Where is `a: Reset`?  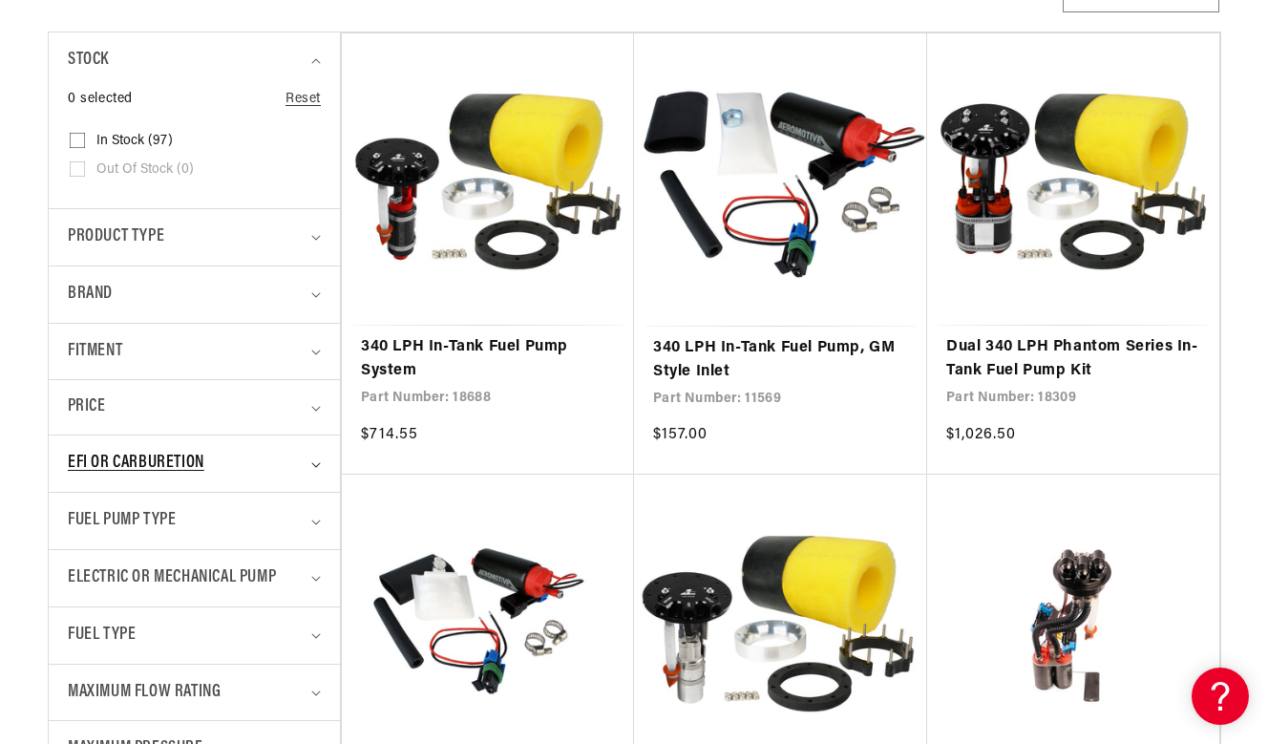 a: Reset is located at coordinates (303, 99).